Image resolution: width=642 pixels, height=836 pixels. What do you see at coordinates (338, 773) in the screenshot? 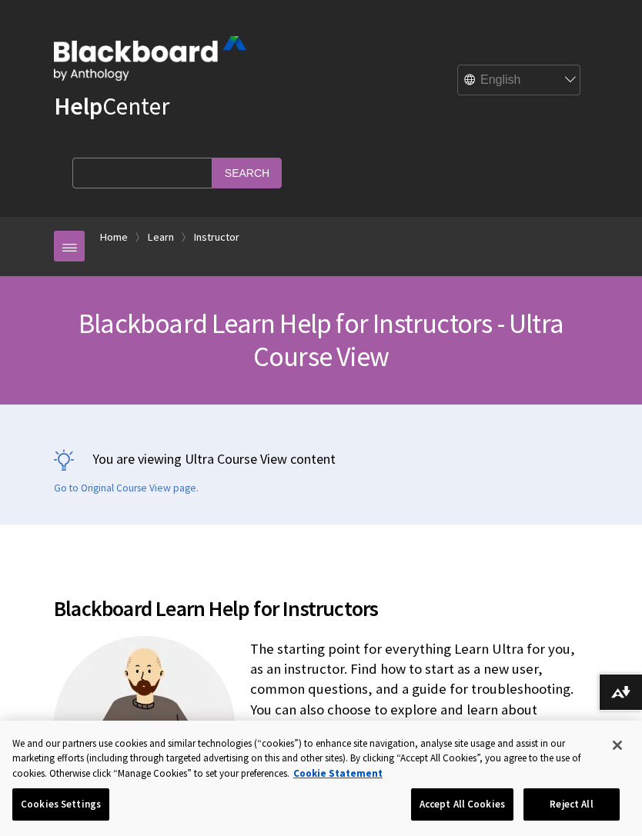
I see `a: More information about your privacy, opens in a new tab` at bounding box center [338, 773].